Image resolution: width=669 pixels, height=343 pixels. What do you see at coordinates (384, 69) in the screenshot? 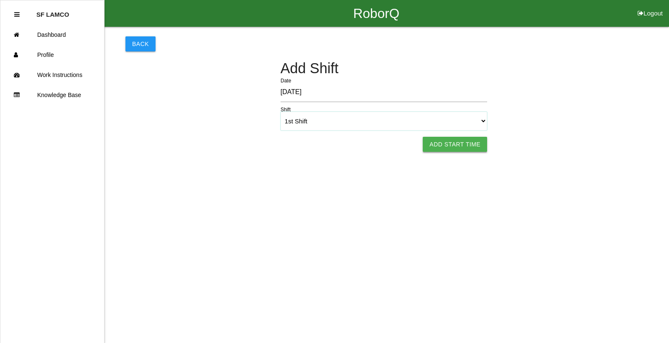
I see `h4: Add Shift` at bounding box center [384, 69].